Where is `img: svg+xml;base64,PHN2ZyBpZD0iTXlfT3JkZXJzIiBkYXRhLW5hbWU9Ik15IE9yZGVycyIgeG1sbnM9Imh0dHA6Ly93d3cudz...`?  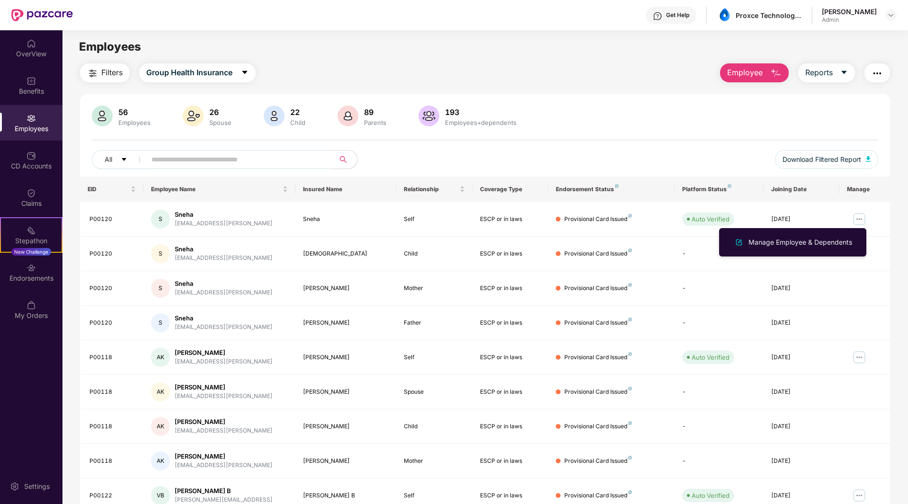 img: svg+xml;base64,PHN2ZyBpZD0iTXlfT3JkZXJzIiBkYXRhLW5hbWU9Ik15IE9yZGVycyIgeG1sbnM9Imh0dHA6Ly93d3cudz... is located at coordinates (31, 305).